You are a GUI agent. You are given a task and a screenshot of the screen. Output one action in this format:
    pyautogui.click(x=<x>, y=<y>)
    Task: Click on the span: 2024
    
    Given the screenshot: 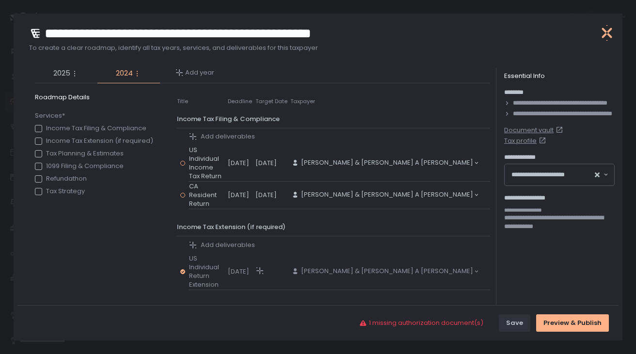 What is the action you would take?
    pyautogui.click(x=124, y=73)
    